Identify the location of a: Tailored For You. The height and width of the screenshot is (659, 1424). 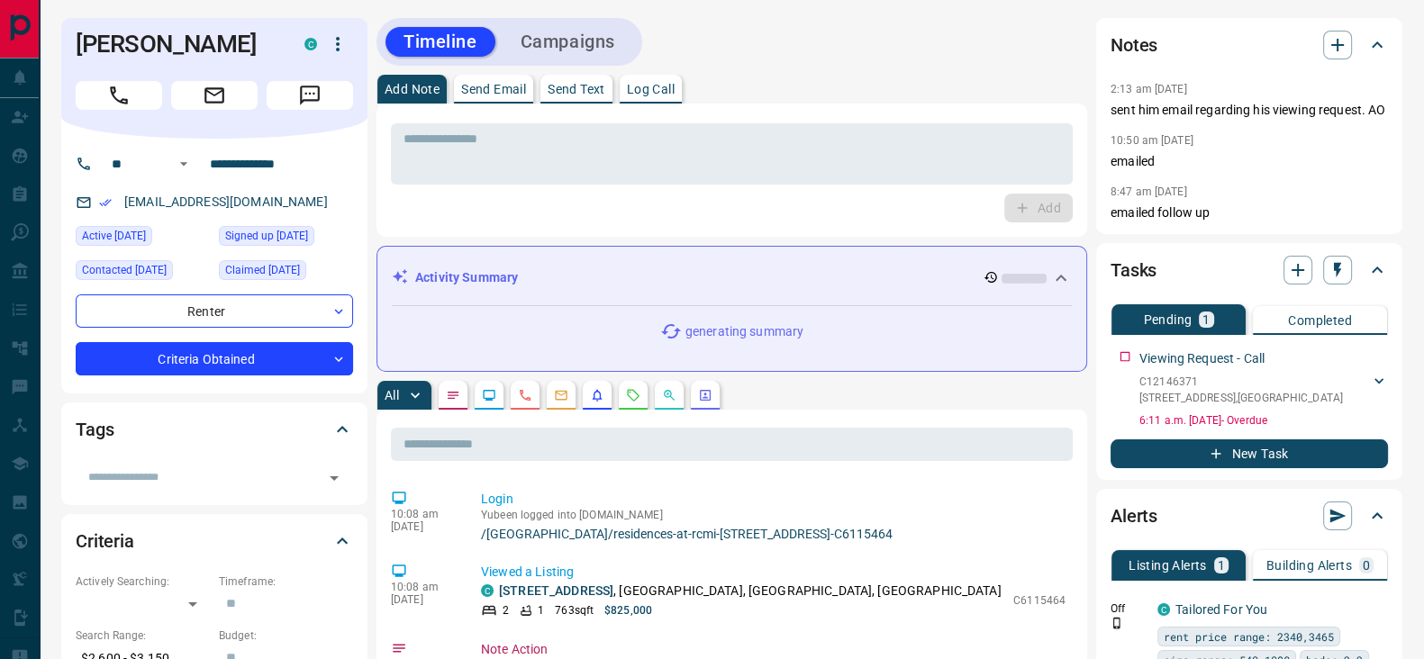
(1221, 610).